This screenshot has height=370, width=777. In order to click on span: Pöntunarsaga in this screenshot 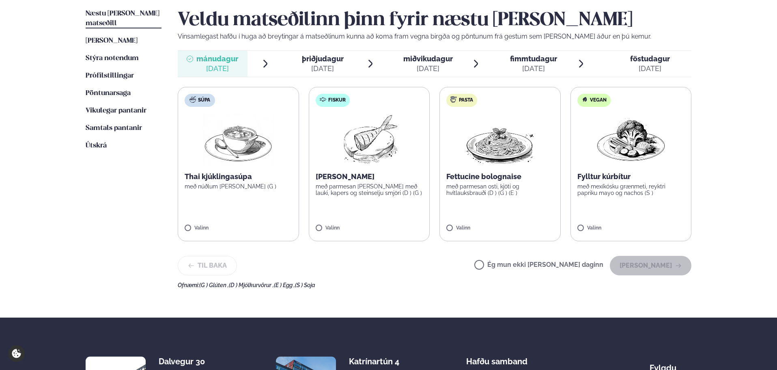, I will do `click(108, 93)`.